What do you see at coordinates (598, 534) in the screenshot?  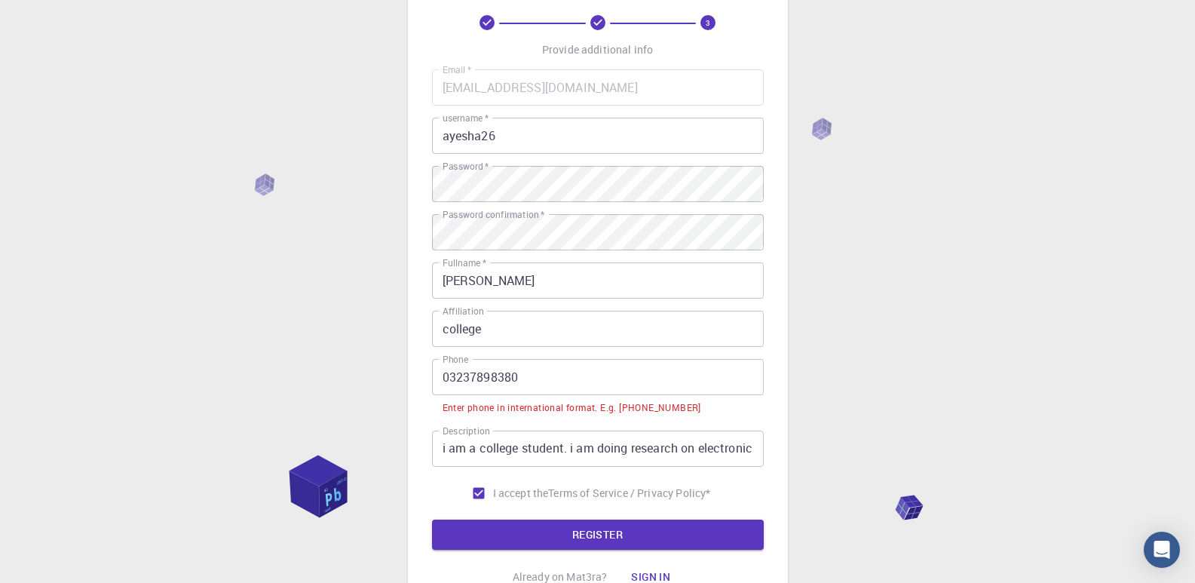 I see `button: REGISTER` at bounding box center [598, 534].